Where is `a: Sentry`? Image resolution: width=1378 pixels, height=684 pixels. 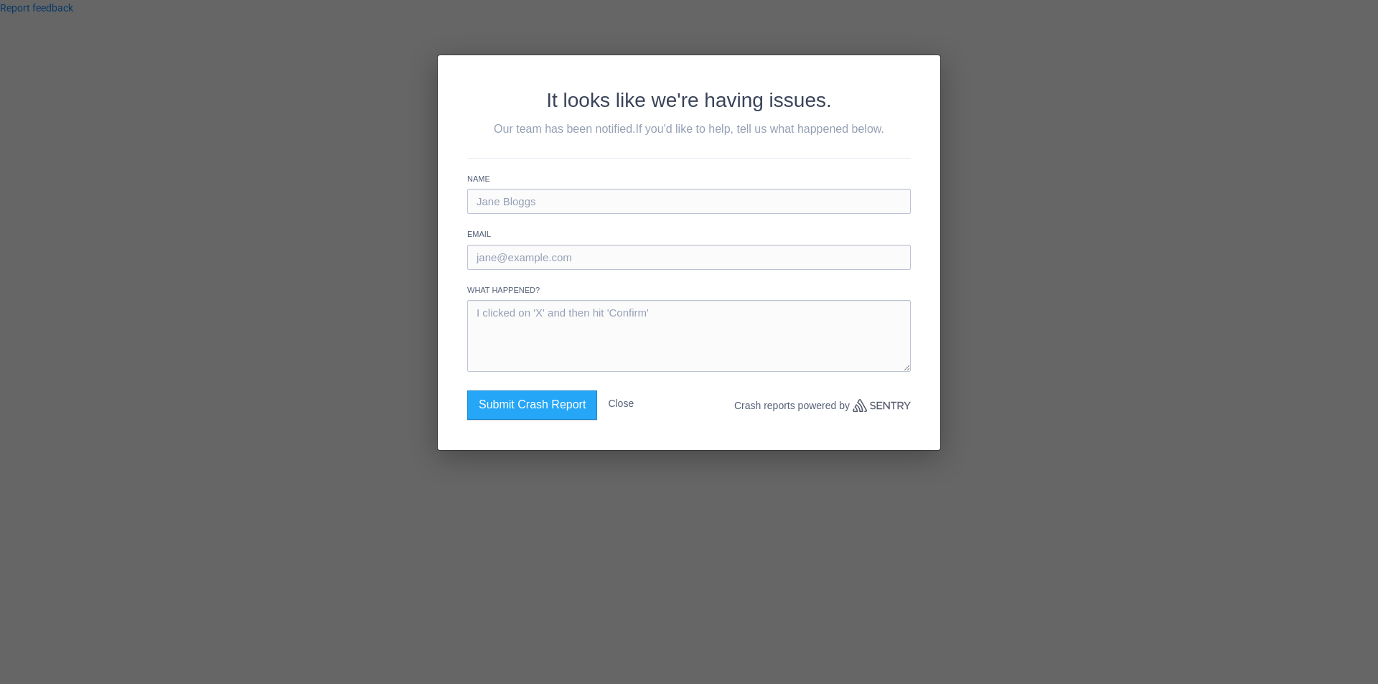 a: Sentry is located at coordinates (881, 406).